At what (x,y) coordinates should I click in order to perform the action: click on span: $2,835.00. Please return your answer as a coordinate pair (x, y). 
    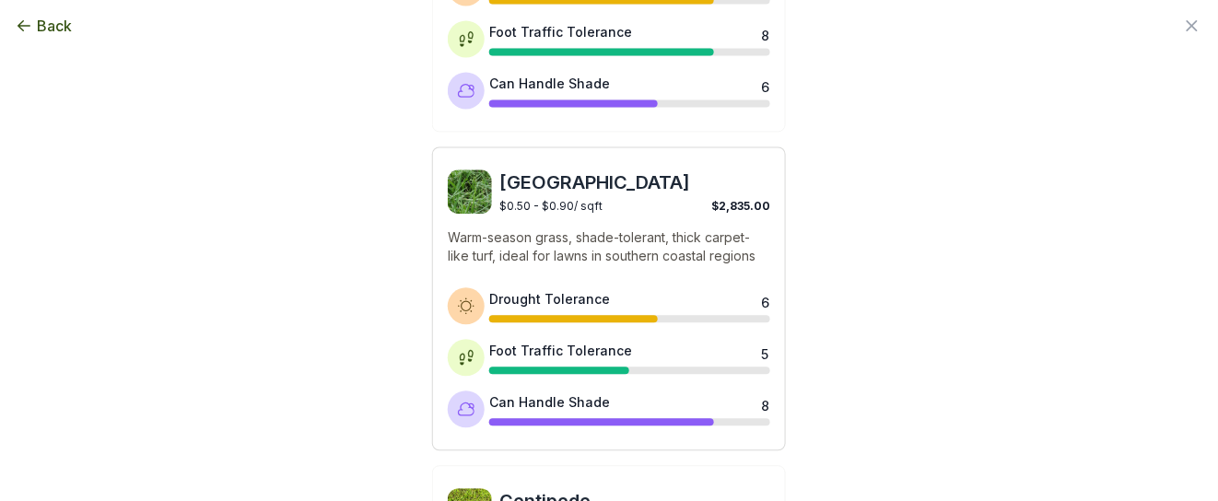
    Looking at the image, I should click on (741, 206).